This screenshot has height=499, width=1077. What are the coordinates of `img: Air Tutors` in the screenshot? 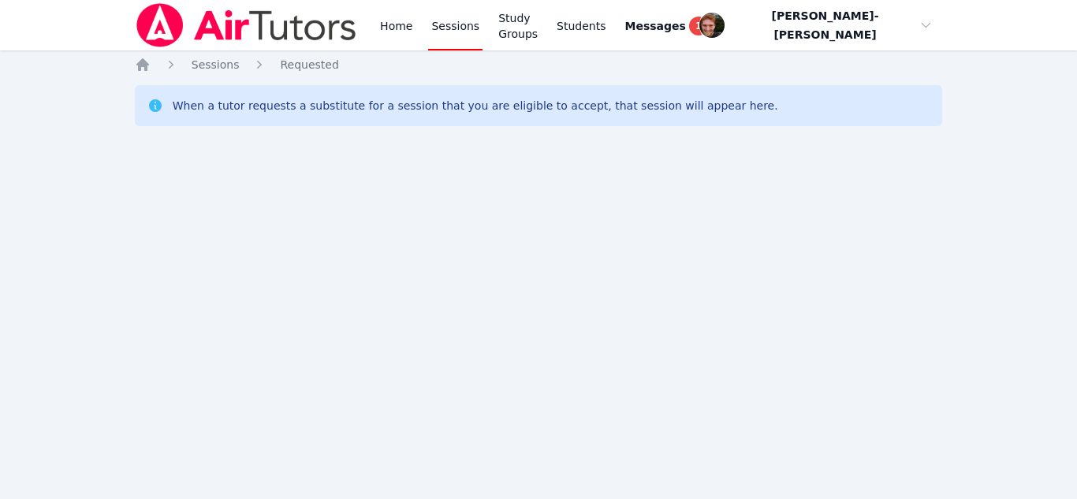 It's located at (246, 25).